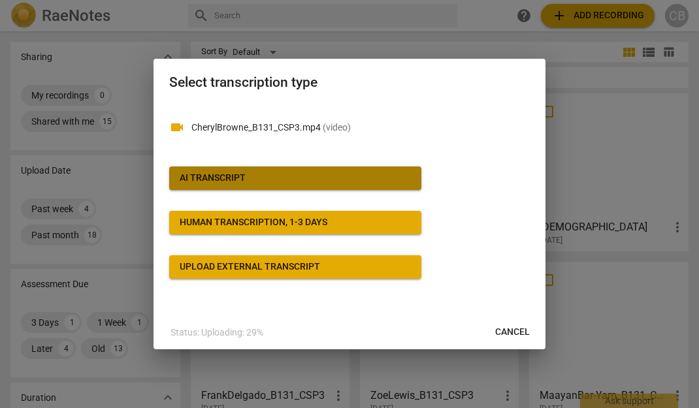 The image size is (699, 408). What do you see at coordinates (217, 332) in the screenshot?
I see `p: Status: Uploading: 29%` at bounding box center [217, 332].